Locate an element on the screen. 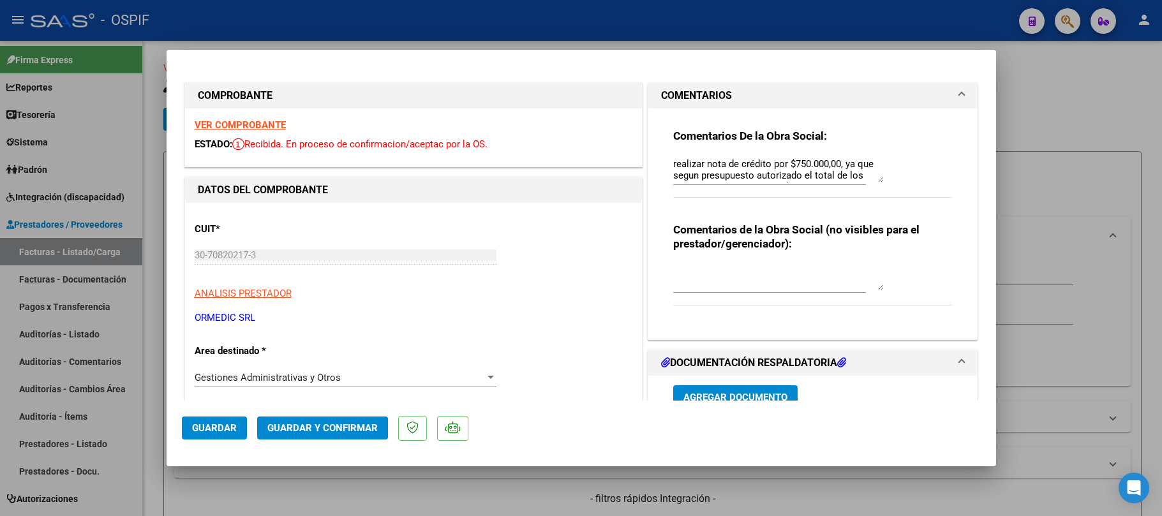 This screenshot has width=1162, height=516. button: Guardar is located at coordinates (214, 428).